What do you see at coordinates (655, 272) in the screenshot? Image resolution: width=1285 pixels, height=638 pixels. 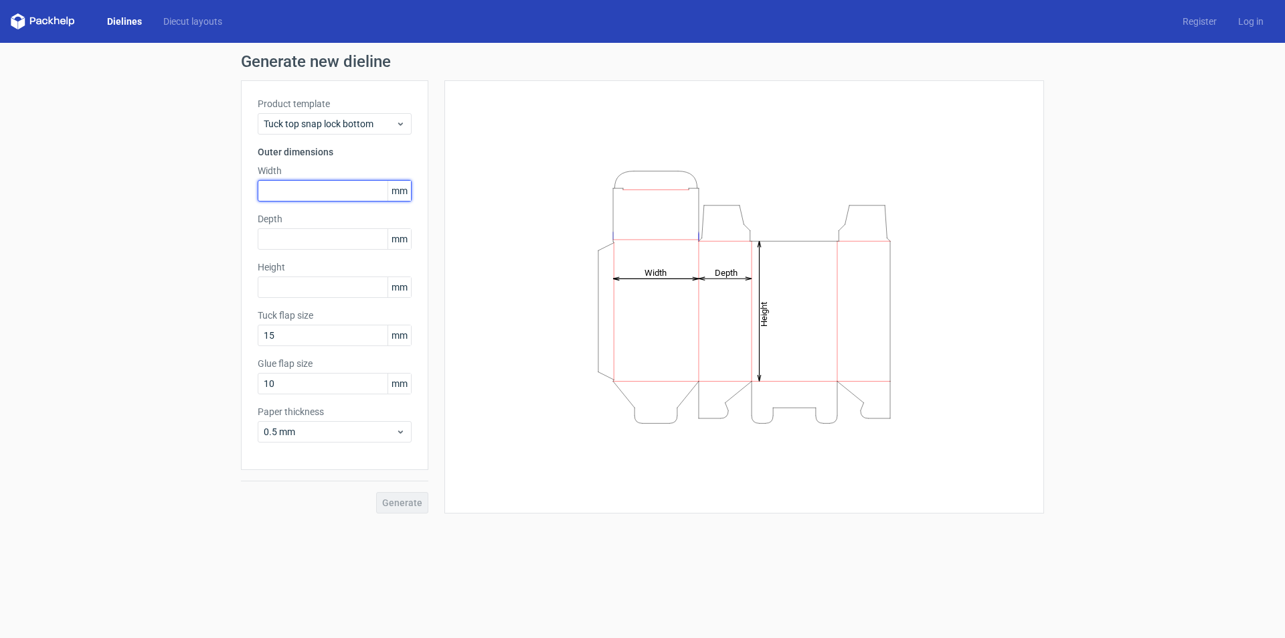 I see `tspan: Width` at bounding box center [655, 272].